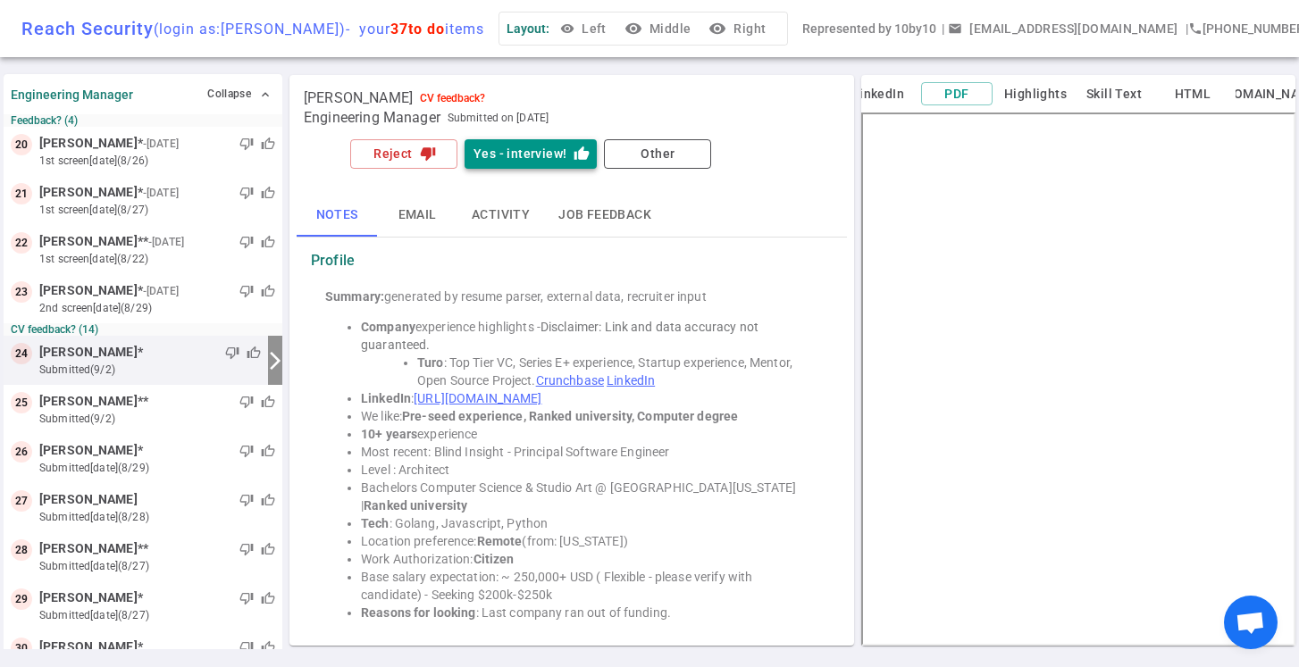 Image resolution: width=1299 pixels, height=667 pixels. Describe the element at coordinates (253, 29) in the screenshot. I see `div: Reach Security` at that location.